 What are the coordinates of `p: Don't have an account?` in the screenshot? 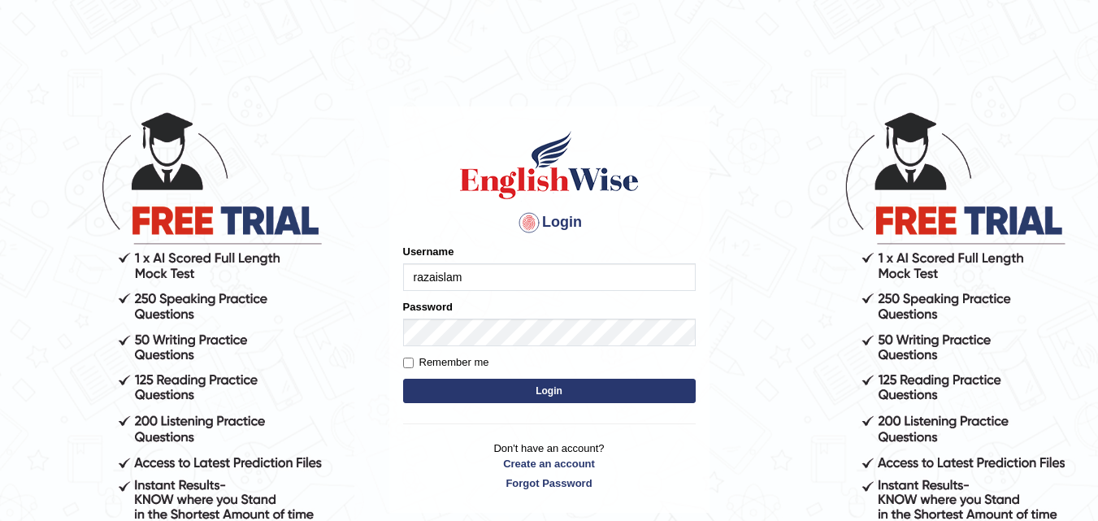 It's located at (549, 466).